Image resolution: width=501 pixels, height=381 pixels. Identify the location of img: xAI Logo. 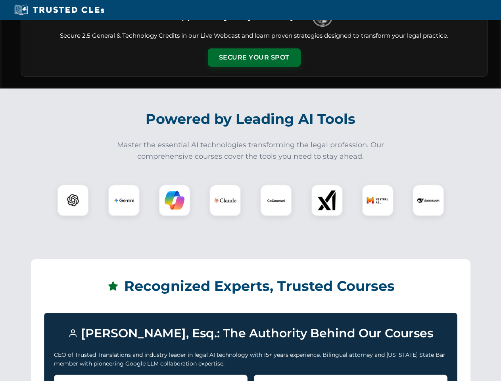
(327, 200).